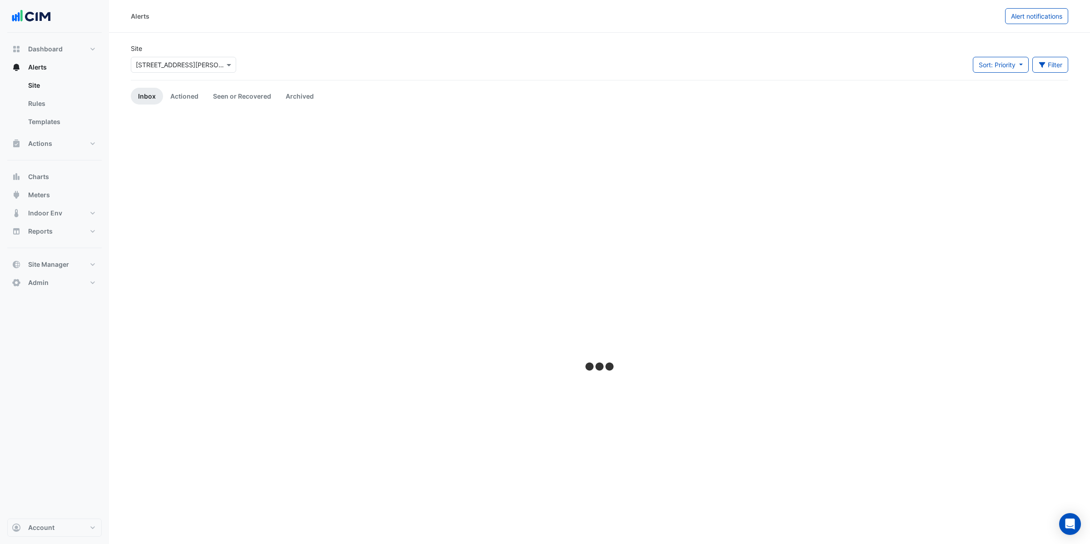 This screenshot has width=1090, height=544. Describe the element at coordinates (1070, 524) in the screenshot. I see `div: Open Intercom Messenger` at that location.